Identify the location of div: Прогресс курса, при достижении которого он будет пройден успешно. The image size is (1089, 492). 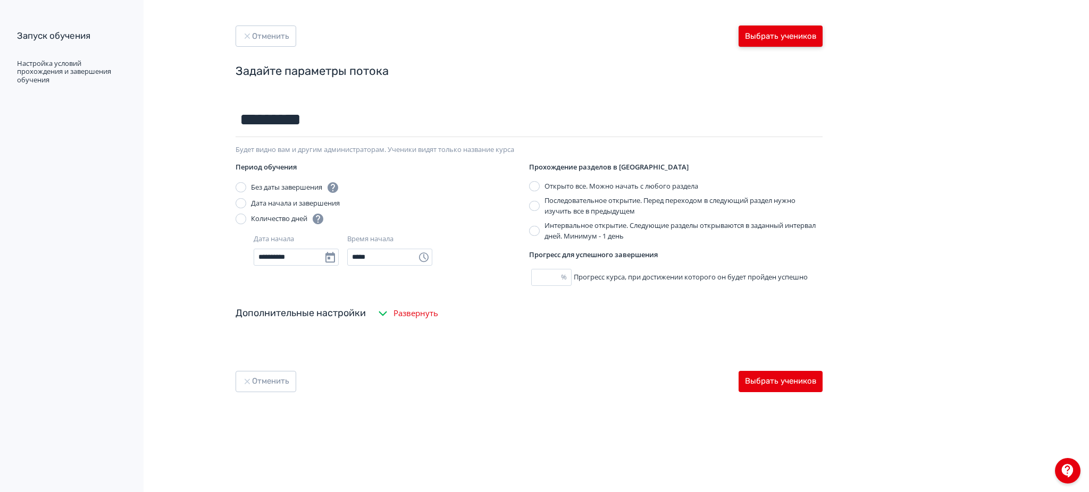
(676, 278).